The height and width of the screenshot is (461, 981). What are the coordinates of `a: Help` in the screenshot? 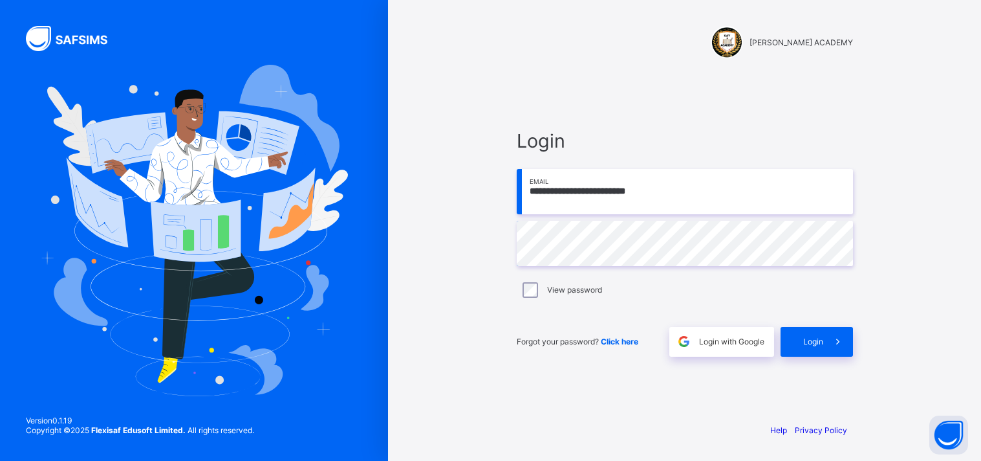 It's located at (779, 430).